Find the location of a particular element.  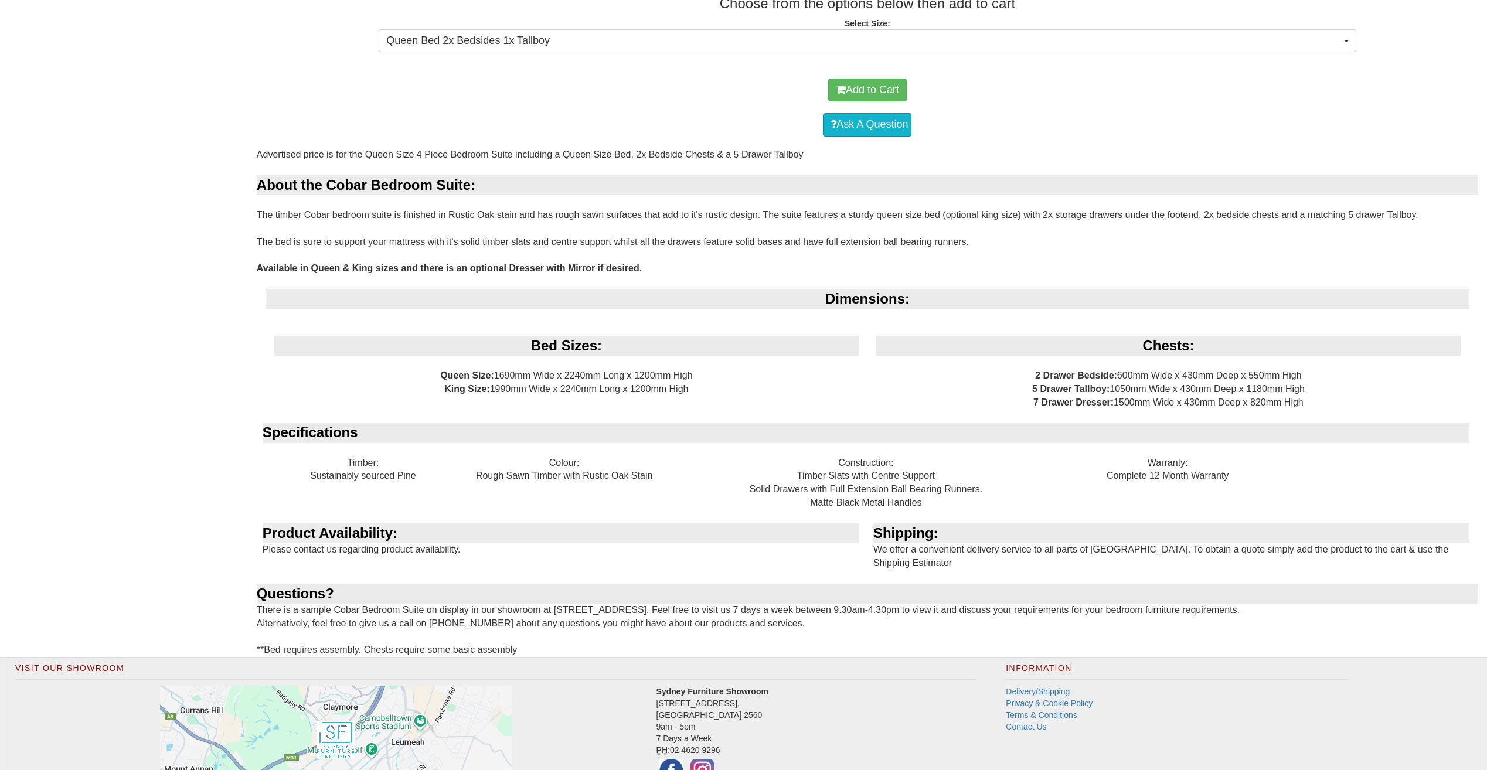

div: Colour: Rough Sawn Timber with Rustic Oak Stain is located at coordinates (564, 469).